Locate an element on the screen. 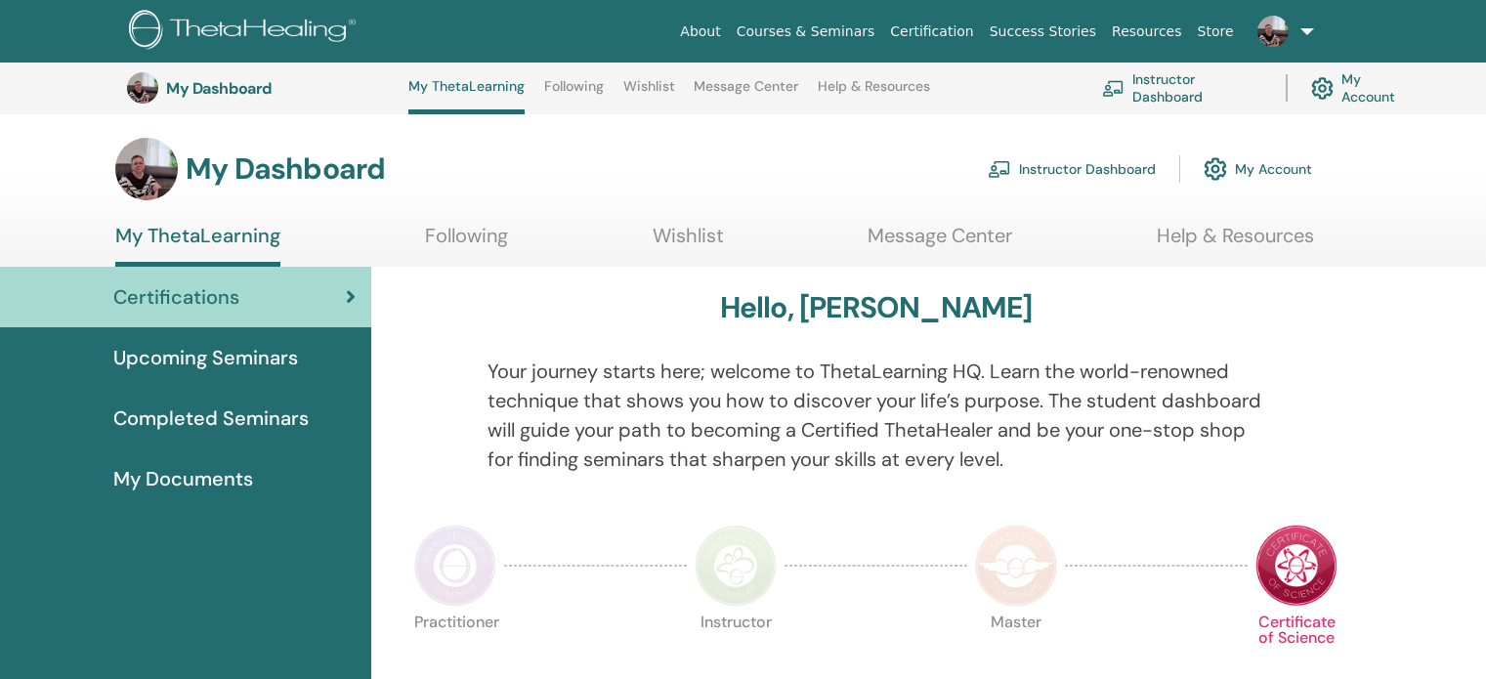  a: About is located at coordinates (700, 31).